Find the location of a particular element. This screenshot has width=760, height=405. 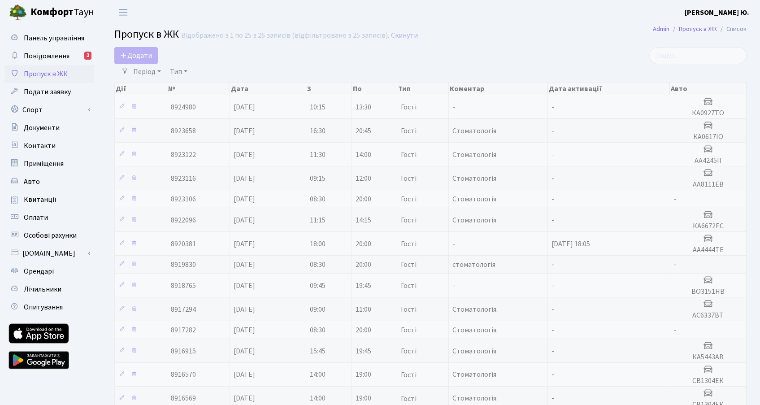

h5: АС6337ВТ is located at coordinates (708, 315).